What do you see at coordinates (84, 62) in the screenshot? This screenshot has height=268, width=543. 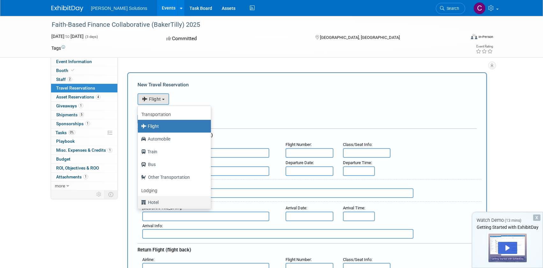 I see `a: Event Information` at bounding box center [84, 62].